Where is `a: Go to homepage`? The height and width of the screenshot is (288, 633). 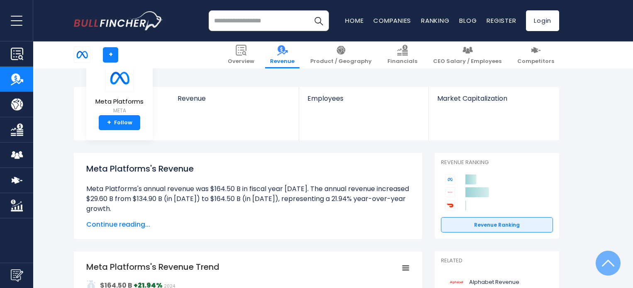
a: Go to homepage is located at coordinates (118, 21).